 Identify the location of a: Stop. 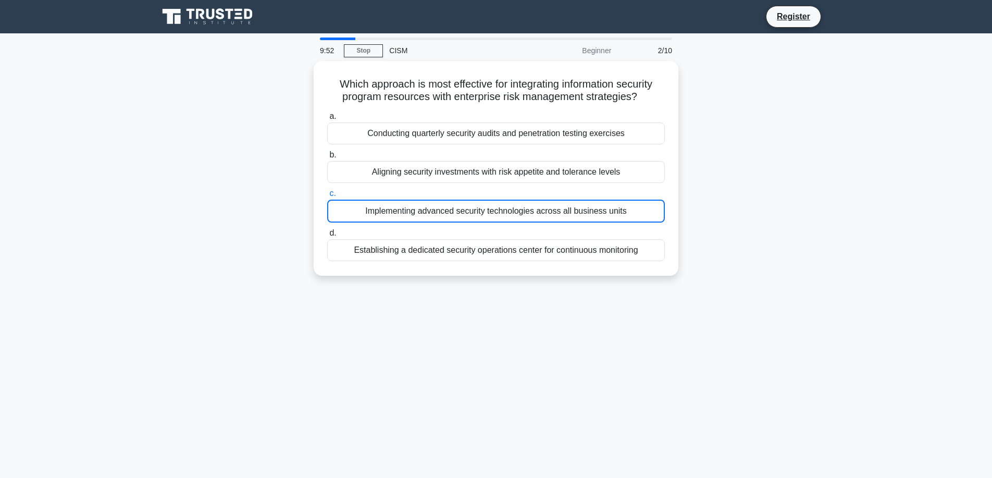
(363, 51).